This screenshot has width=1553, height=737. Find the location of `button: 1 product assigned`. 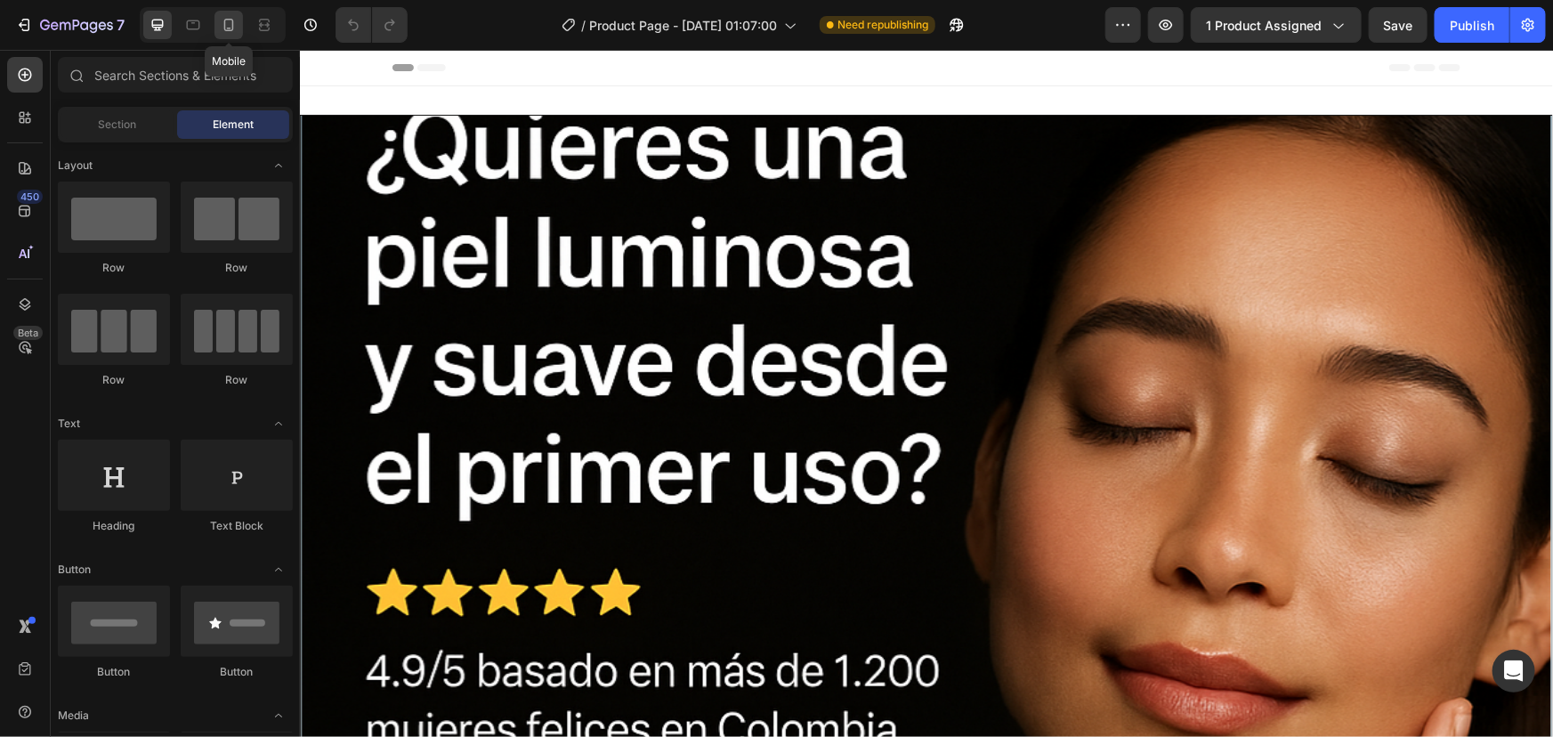

button: 1 product assigned is located at coordinates (1276, 25).